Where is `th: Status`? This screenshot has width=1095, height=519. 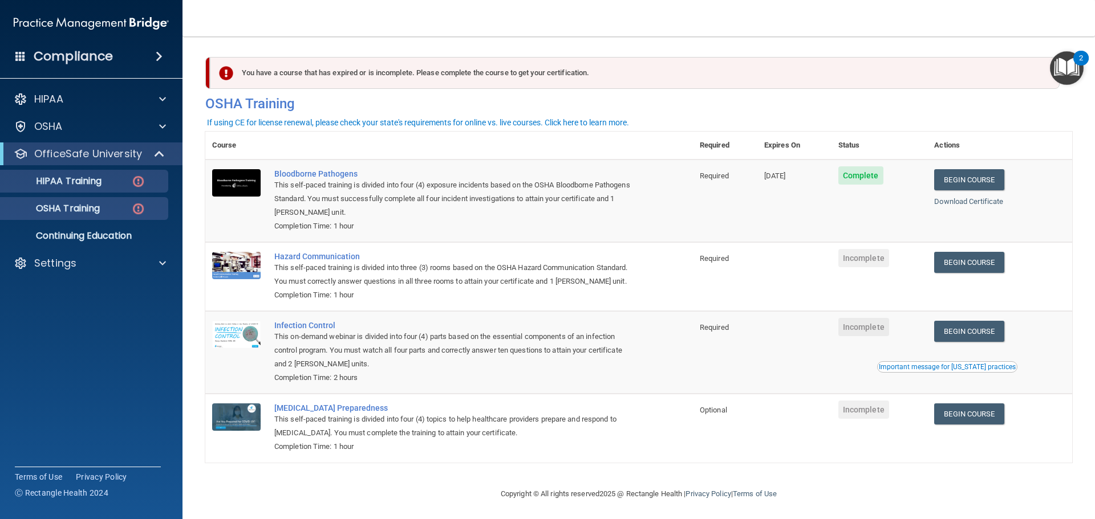
th: Status is located at coordinates (879, 145).